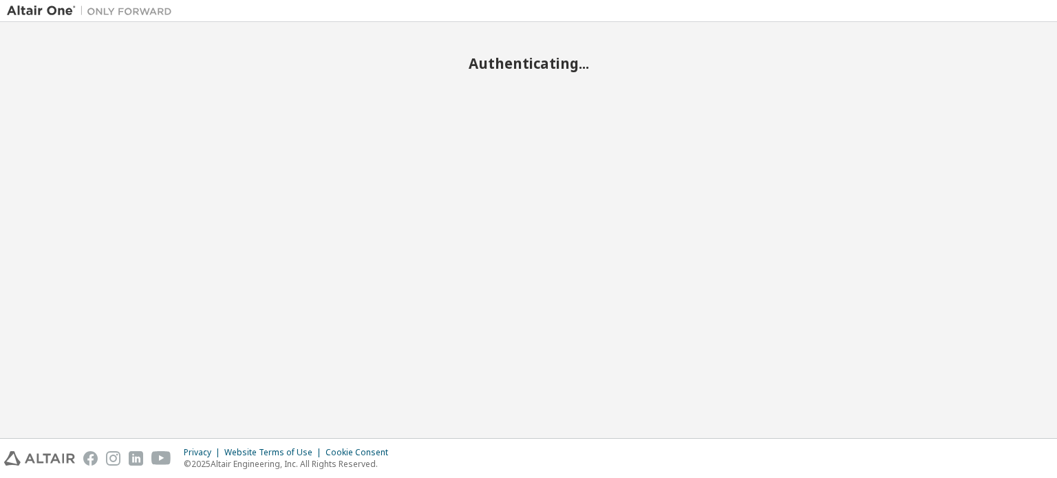  What do you see at coordinates (204, 453) in the screenshot?
I see `div: Privacy` at bounding box center [204, 453].